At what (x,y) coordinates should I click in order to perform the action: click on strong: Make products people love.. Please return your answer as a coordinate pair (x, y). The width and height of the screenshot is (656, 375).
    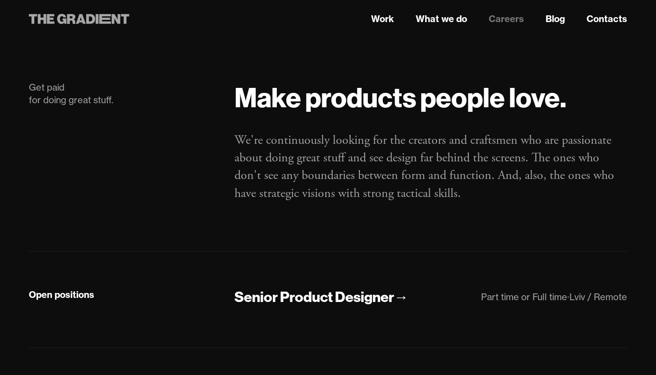
    Looking at the image, I should click on (400, 97).